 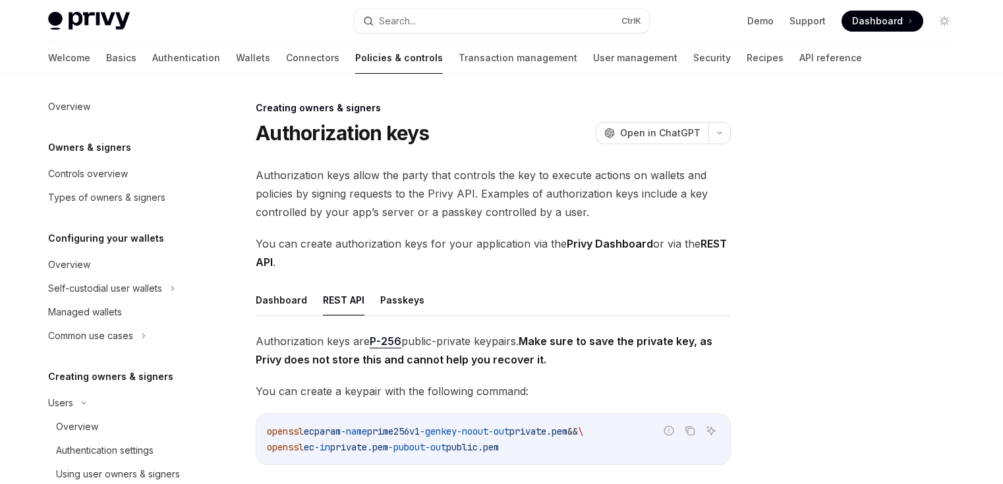 I want to click on strong: Privy Dashboard, so click(x=609, y=244).